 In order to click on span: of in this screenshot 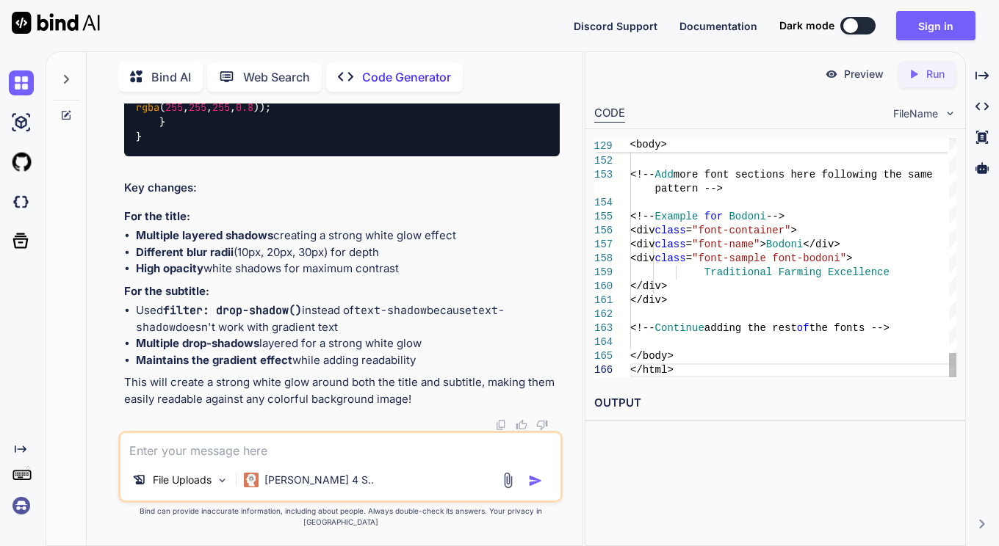, I will do `click(802, 328)`.